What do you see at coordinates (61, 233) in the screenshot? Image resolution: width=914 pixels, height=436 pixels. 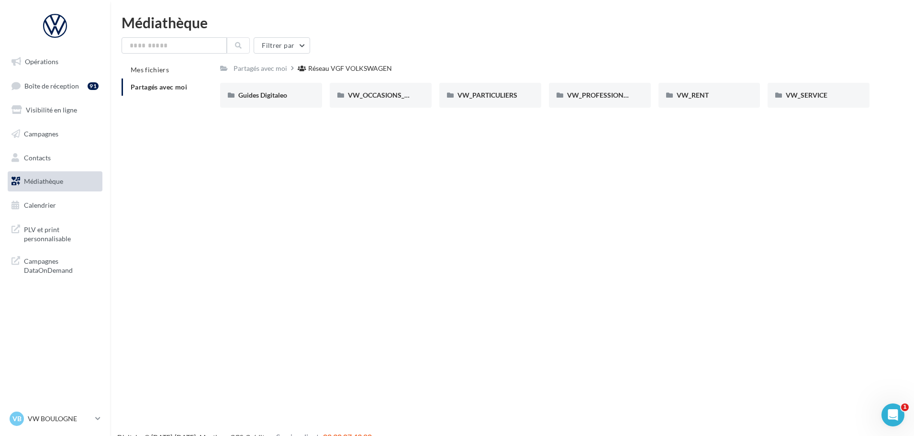 I see `span: PLV et print personnalisable` at bounding box center [61, 233].